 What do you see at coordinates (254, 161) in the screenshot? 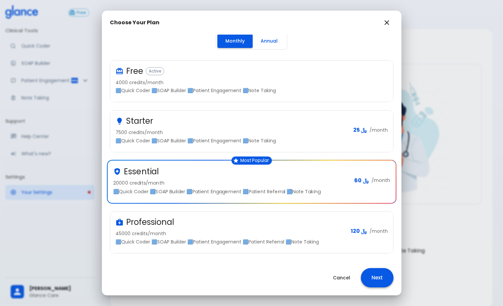
I see `span: Most Popular` at bounding box center [254, 161].